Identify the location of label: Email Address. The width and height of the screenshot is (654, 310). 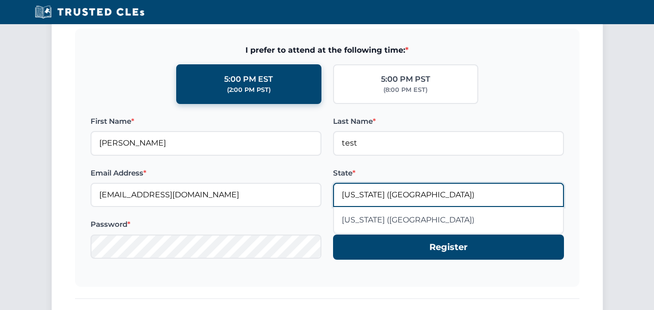
(206, 173).